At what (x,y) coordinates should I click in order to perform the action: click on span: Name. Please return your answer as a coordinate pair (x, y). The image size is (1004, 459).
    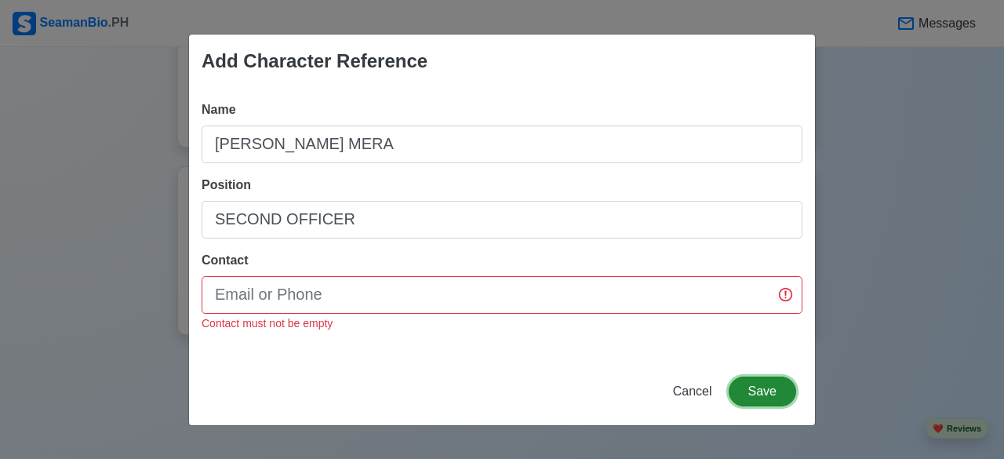
    Looking at the image, I should click on (219, 109).